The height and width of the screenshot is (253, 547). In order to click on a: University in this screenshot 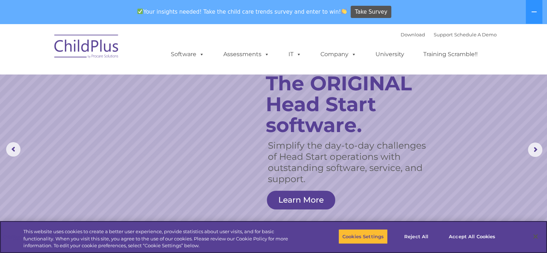, I will do `click(390, 54)`.